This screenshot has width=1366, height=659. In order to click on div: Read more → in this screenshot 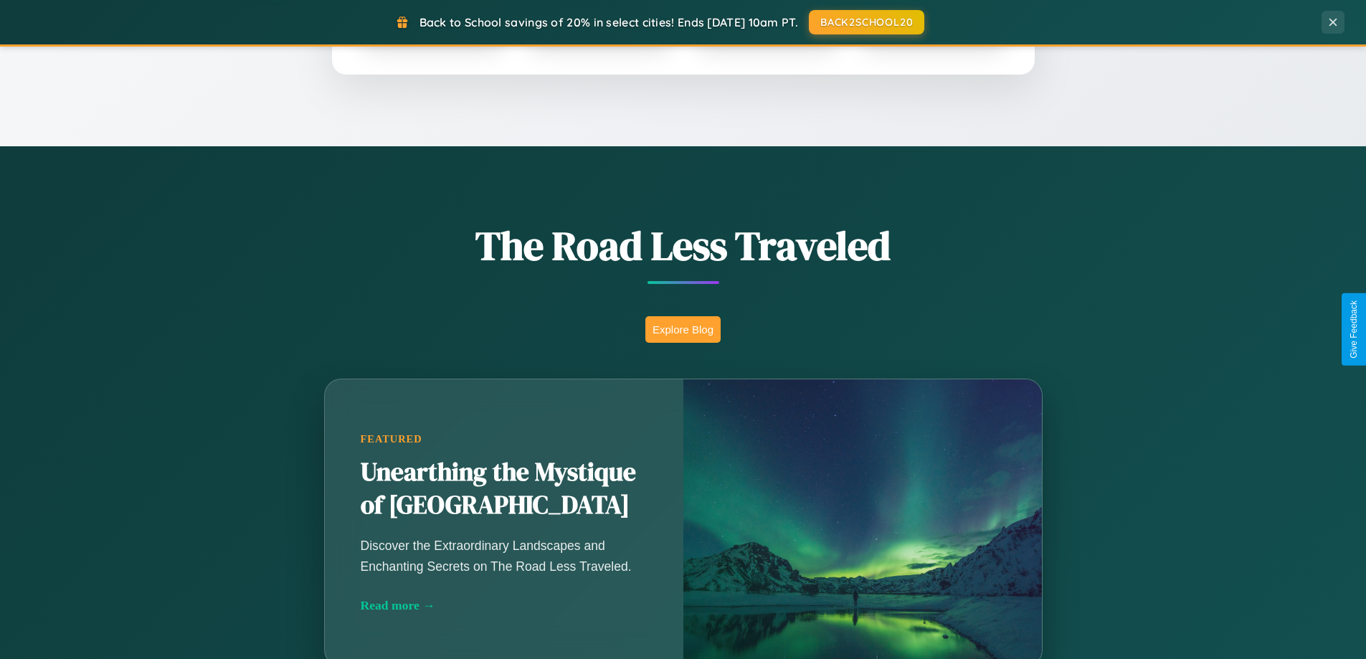, I will do `click(504, 605)`.